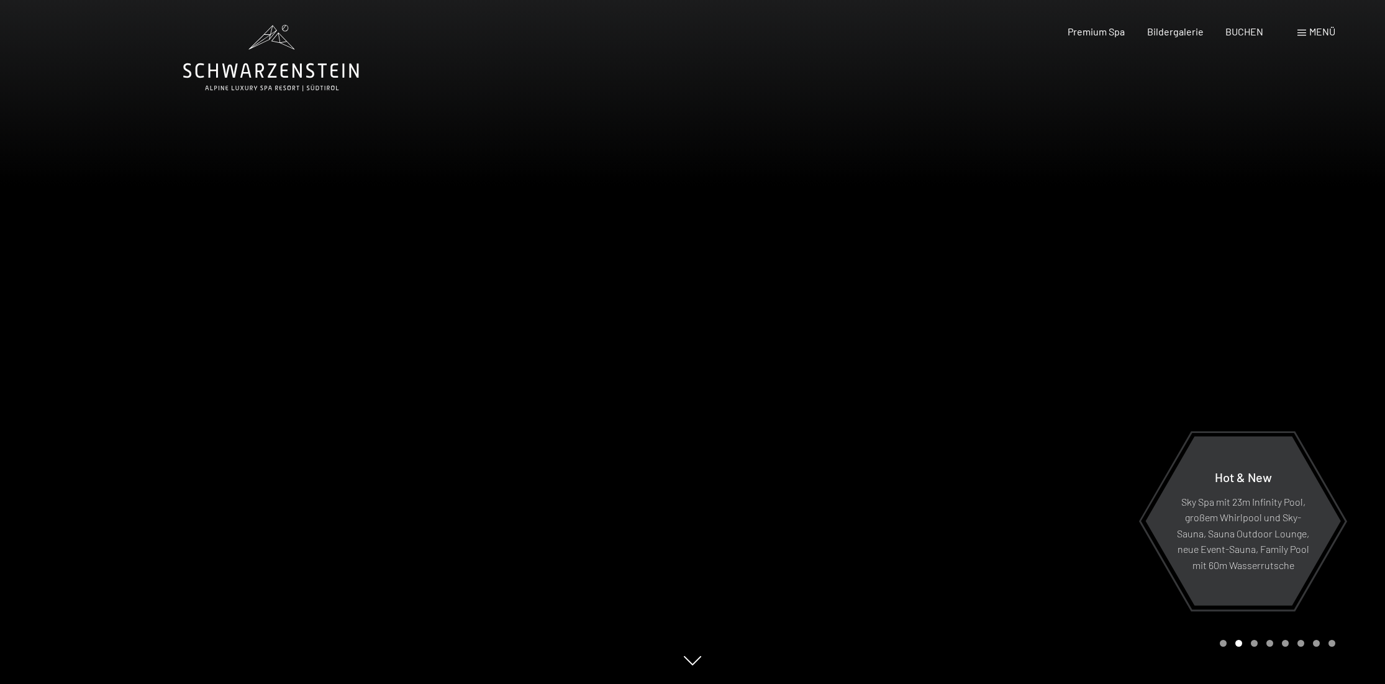  I want to click on a: BUCHEN, so click(1244, 31).